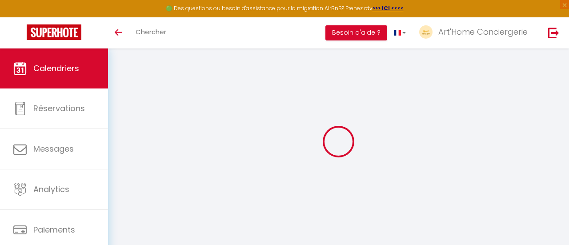  What do you see at coordinates (151, 33) in the screenshot?
I see `a: Chercher` at bounding box center [151, 33].